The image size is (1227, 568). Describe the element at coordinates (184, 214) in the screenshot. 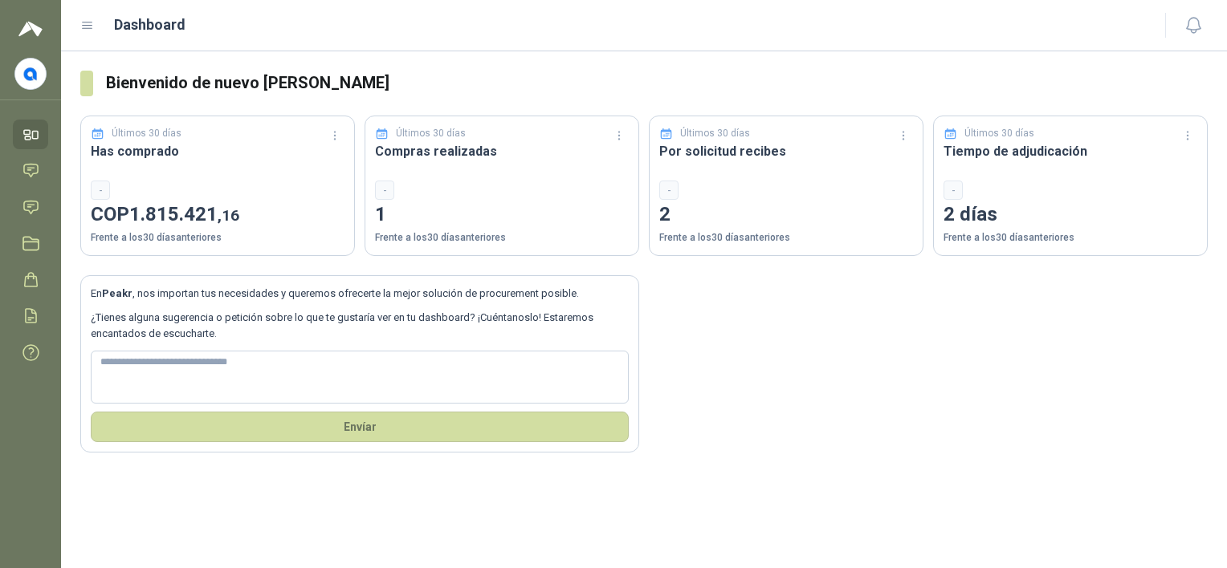

I see `span: 1.815.421` at that location.